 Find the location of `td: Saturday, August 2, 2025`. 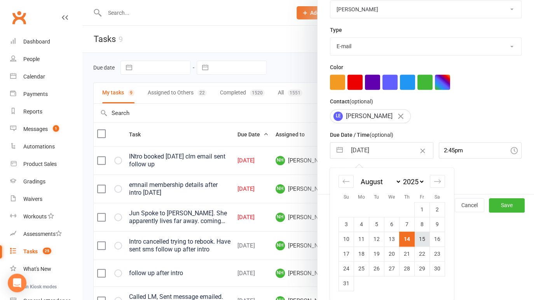

td: Saturday, August 2, 2025 is located at coordinates (437, 209).